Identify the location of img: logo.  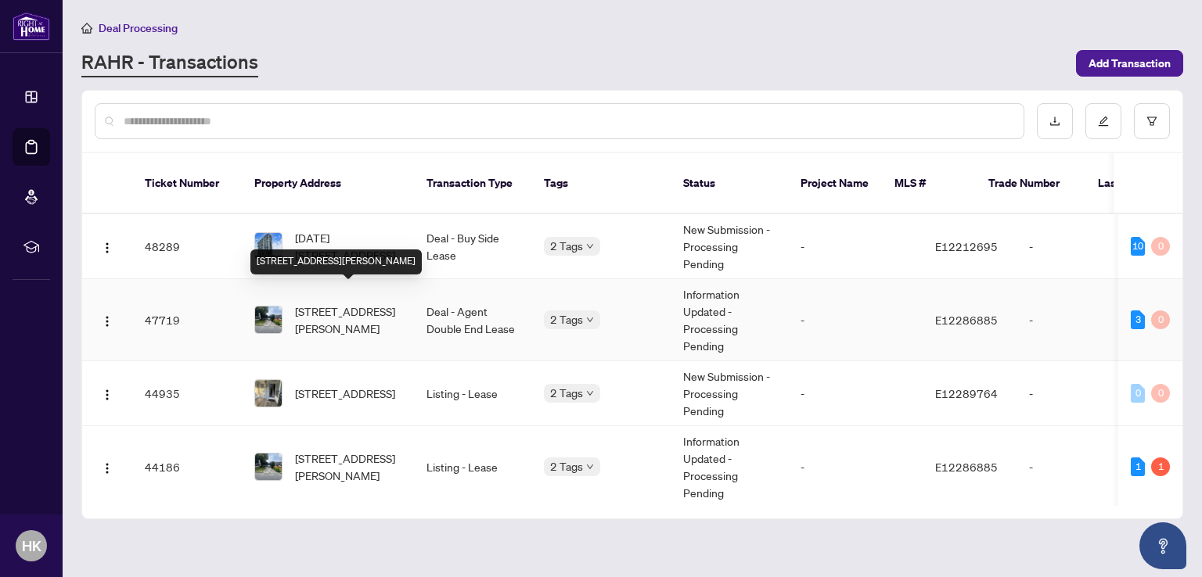
(31, 26).